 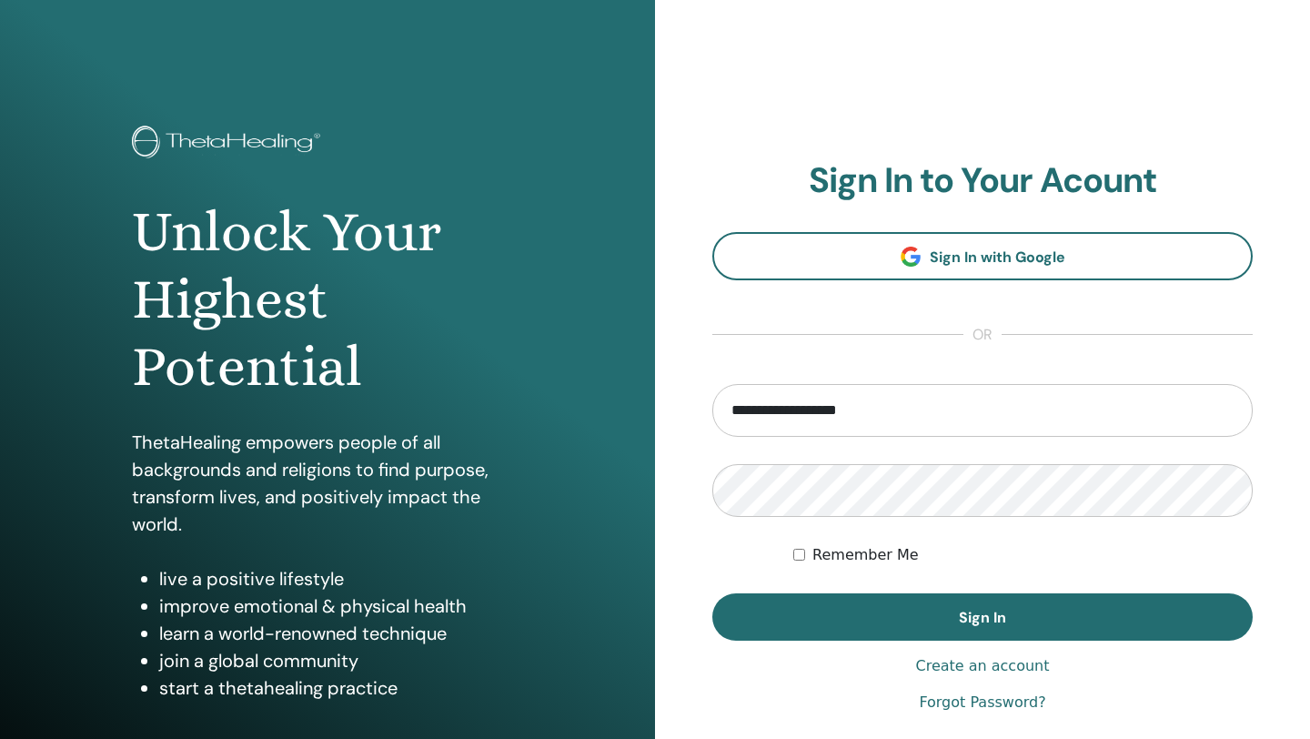 I want to click on li: join a global community, so click(x=341, y=661).